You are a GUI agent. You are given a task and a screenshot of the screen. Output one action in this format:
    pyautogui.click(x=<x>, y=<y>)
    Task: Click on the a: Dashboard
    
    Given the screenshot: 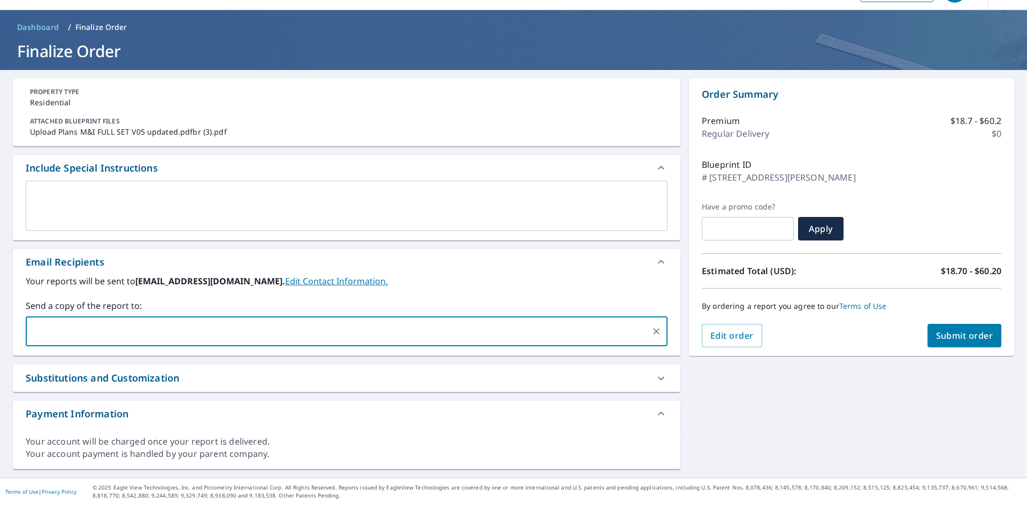 What is the action you would take?
    pyautogui.click(x=38, y=27)
    